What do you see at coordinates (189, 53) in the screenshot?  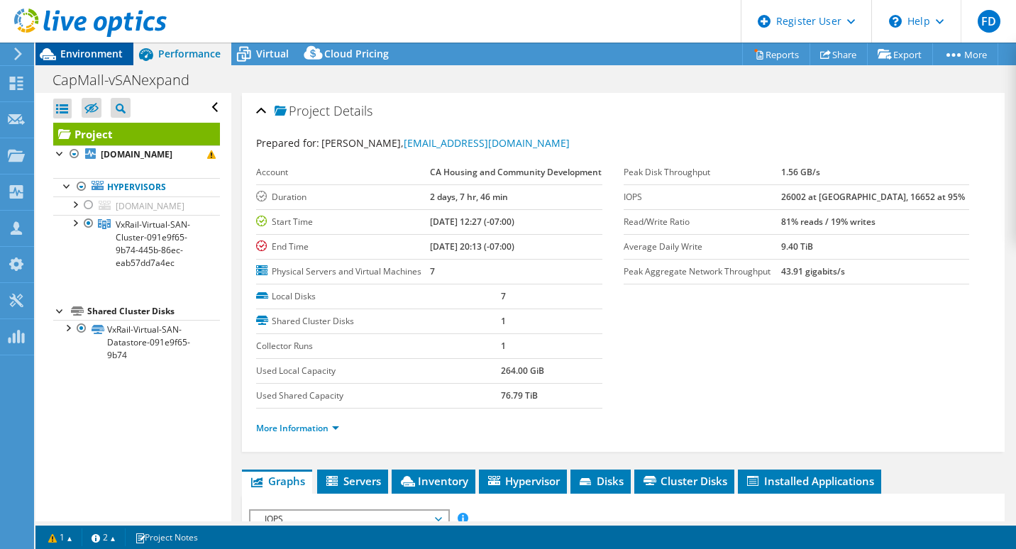 I see `span: Performance` at bounding box center [189, 53].